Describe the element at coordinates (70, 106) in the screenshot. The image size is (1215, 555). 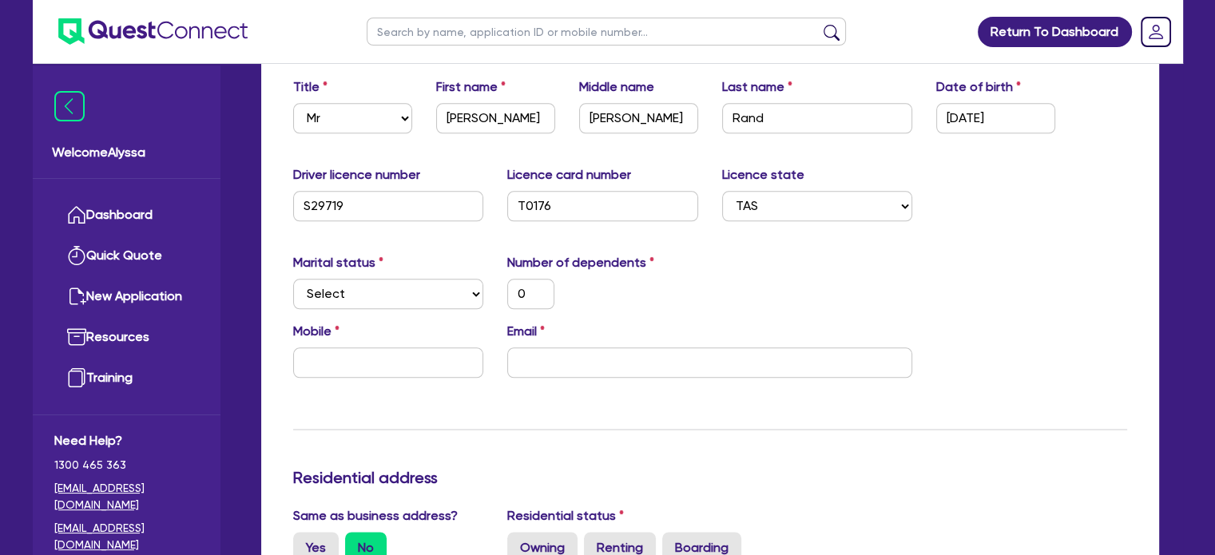
I see `img: icon-menu-close` at that location.